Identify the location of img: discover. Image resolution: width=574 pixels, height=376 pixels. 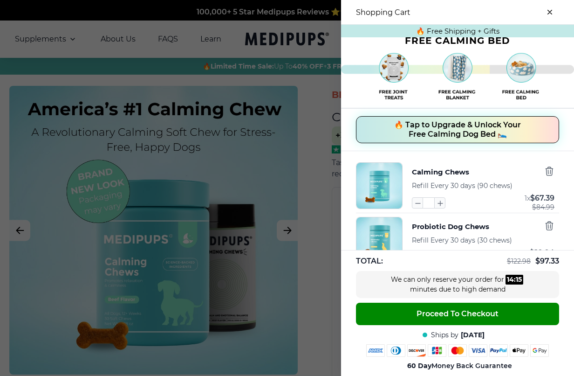
(417, 350).